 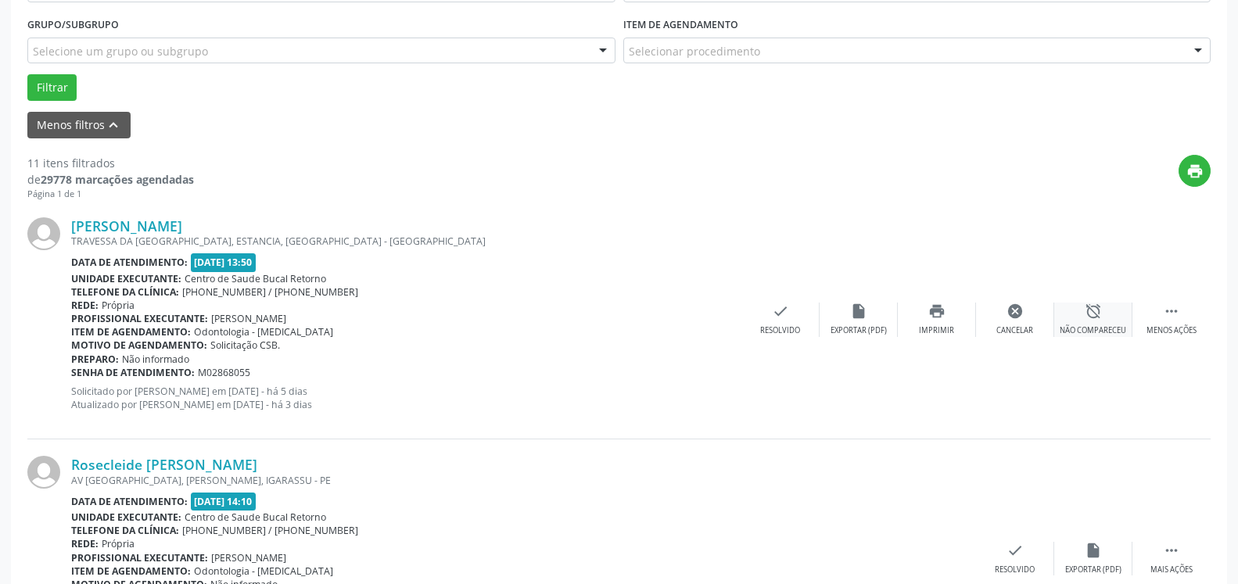 I want to click on div: Página 1 de 1, so click(x=110, y=194).